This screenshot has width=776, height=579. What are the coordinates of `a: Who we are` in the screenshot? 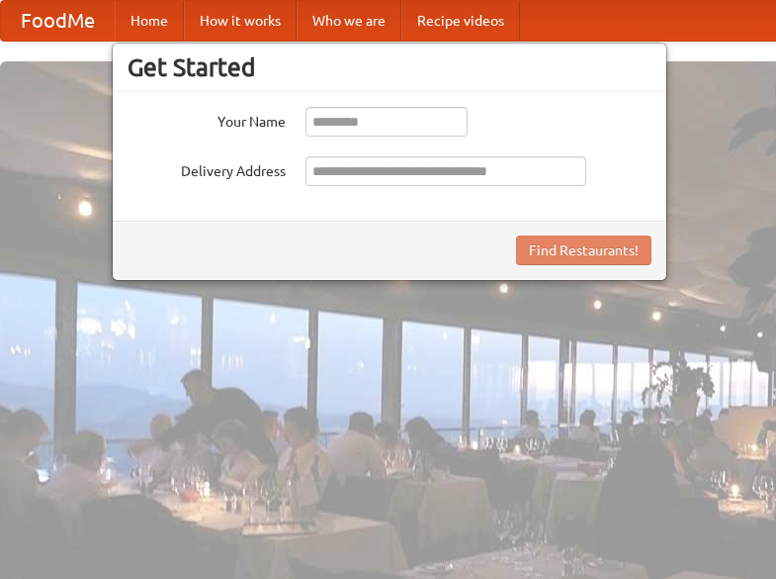 It's located at (349, 21).